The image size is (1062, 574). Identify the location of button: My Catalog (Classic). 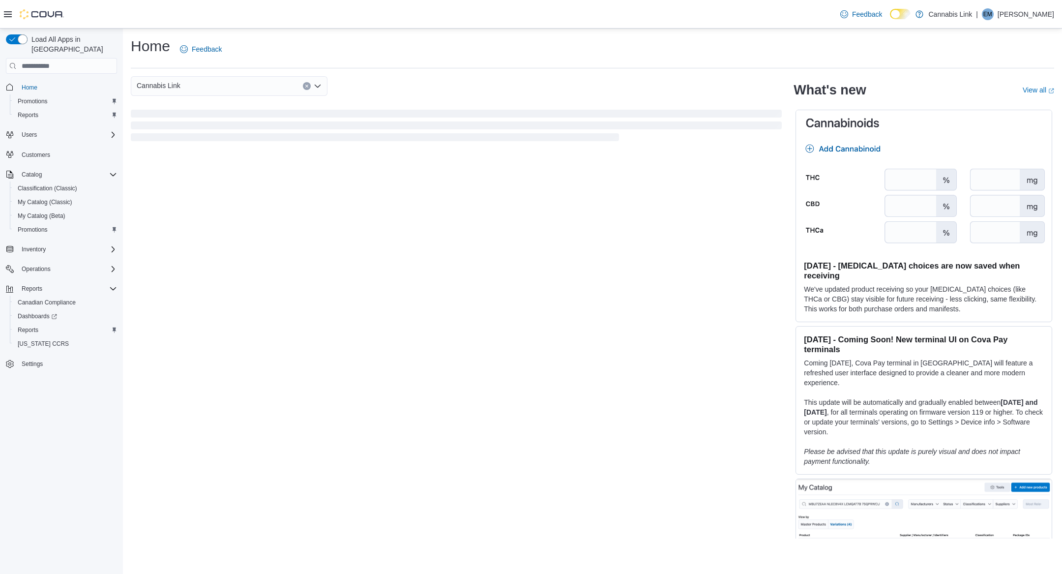
(65, 202).